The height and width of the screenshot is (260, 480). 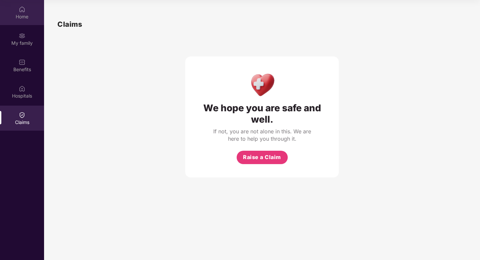 What do you see at coordinates (70, 24) in the screenshot?
I see `h1: Claims` at bounding box center [70, 24].